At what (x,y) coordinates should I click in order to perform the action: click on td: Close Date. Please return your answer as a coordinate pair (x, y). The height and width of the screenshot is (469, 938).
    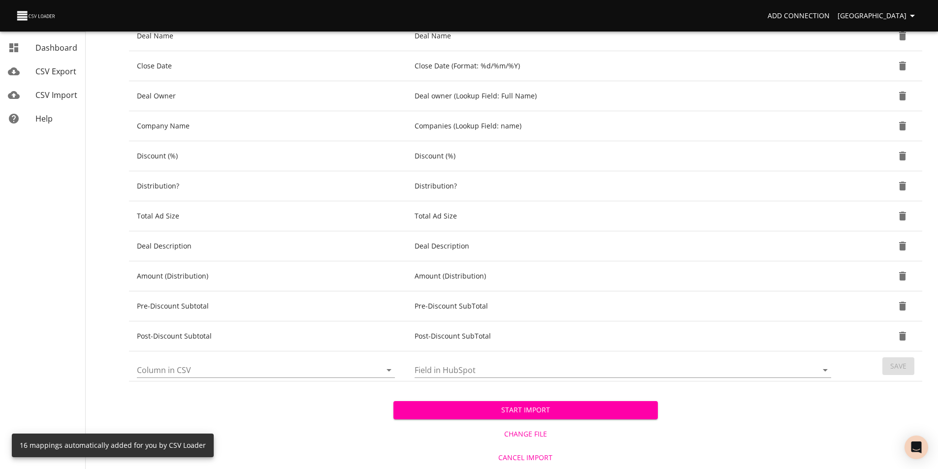
    Looking at the image, I should click on (268, 66).